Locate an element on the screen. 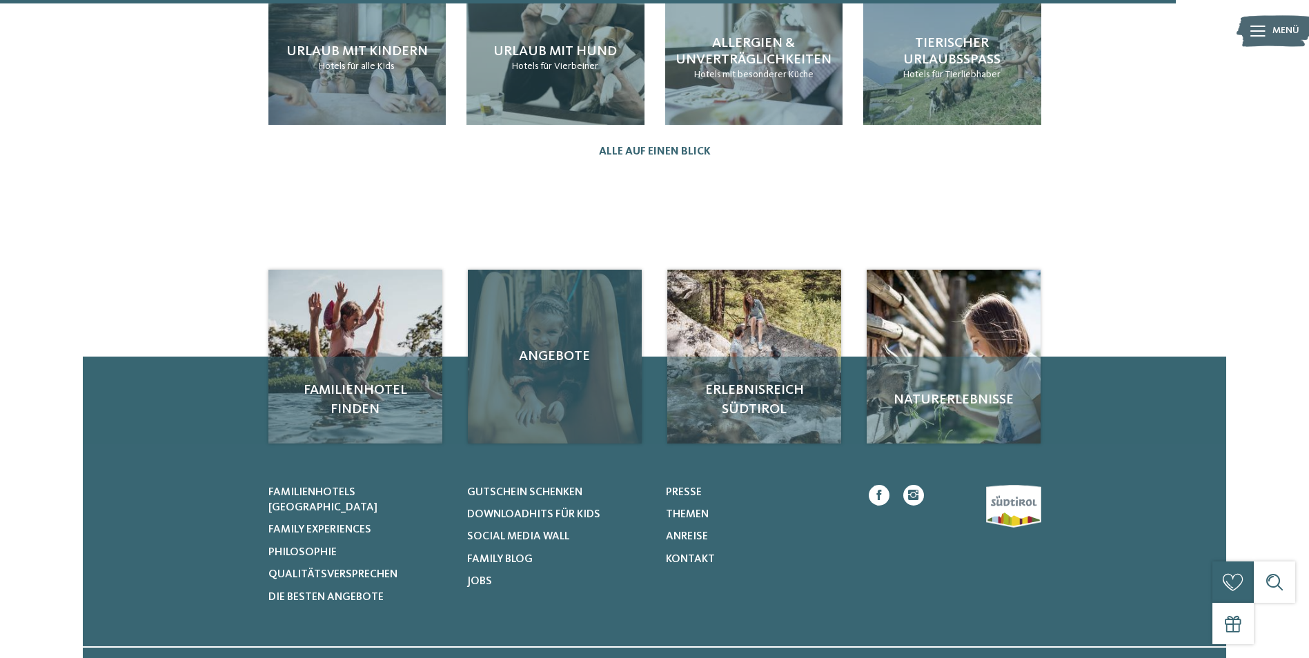 The width and height of the screenshot is (1309, 658). a: Anreise is located at coordinates (756, 537).